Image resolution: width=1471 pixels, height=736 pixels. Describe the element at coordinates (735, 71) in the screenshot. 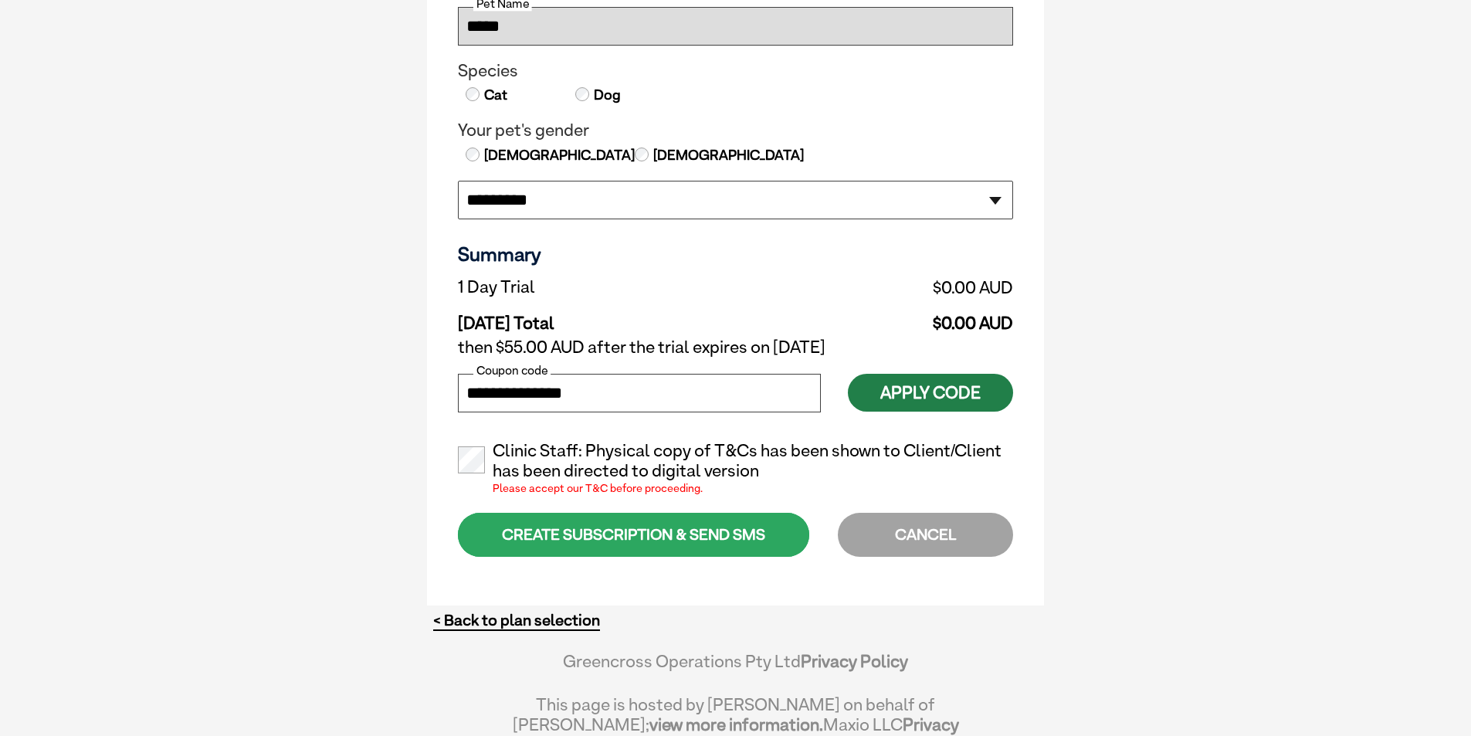

I see `legend: Species` at that location.